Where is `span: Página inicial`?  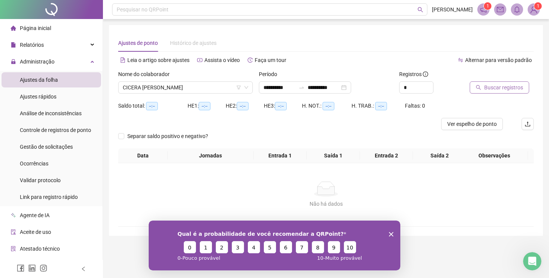
span: Página inicial is located at coordinates (35, 28).